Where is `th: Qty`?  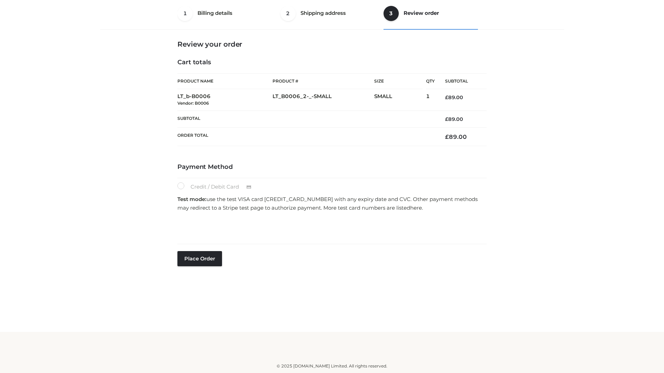 th: Qty is located at coordinates (430, 81).